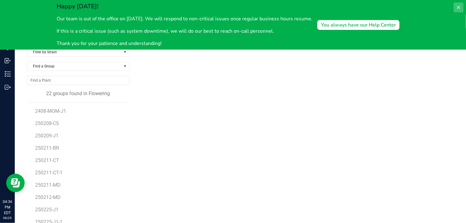 This screenshot has width=466, height=223. What do you see at coordinates (47, 160) in the screenshot?
I see `span: 250211-CT` at bounding box center [47, 160].